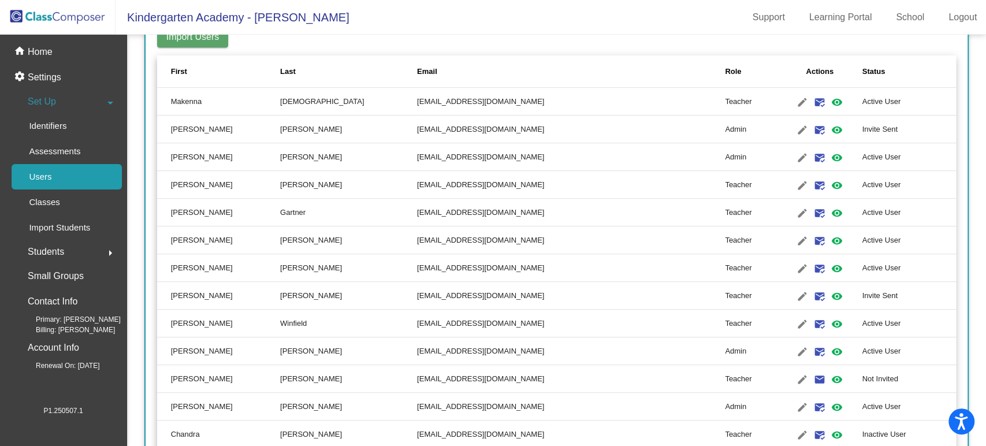  I want to click on p: Contact Info, so click(53, 302).